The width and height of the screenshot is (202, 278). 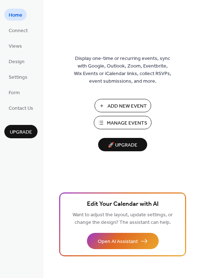 What do you see at coordinates (14, 92) in the screenshot?
I see `a: Form` at bounding box center [14, 92].